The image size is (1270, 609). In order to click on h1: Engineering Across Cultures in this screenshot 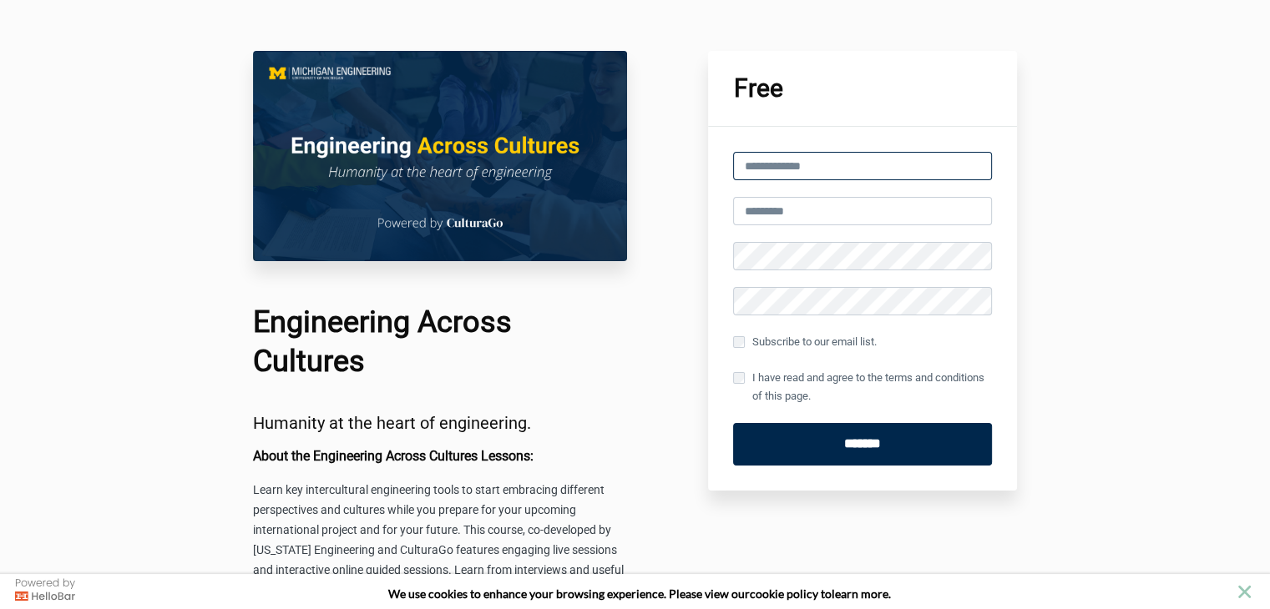, I will do `click(440, 342)`.